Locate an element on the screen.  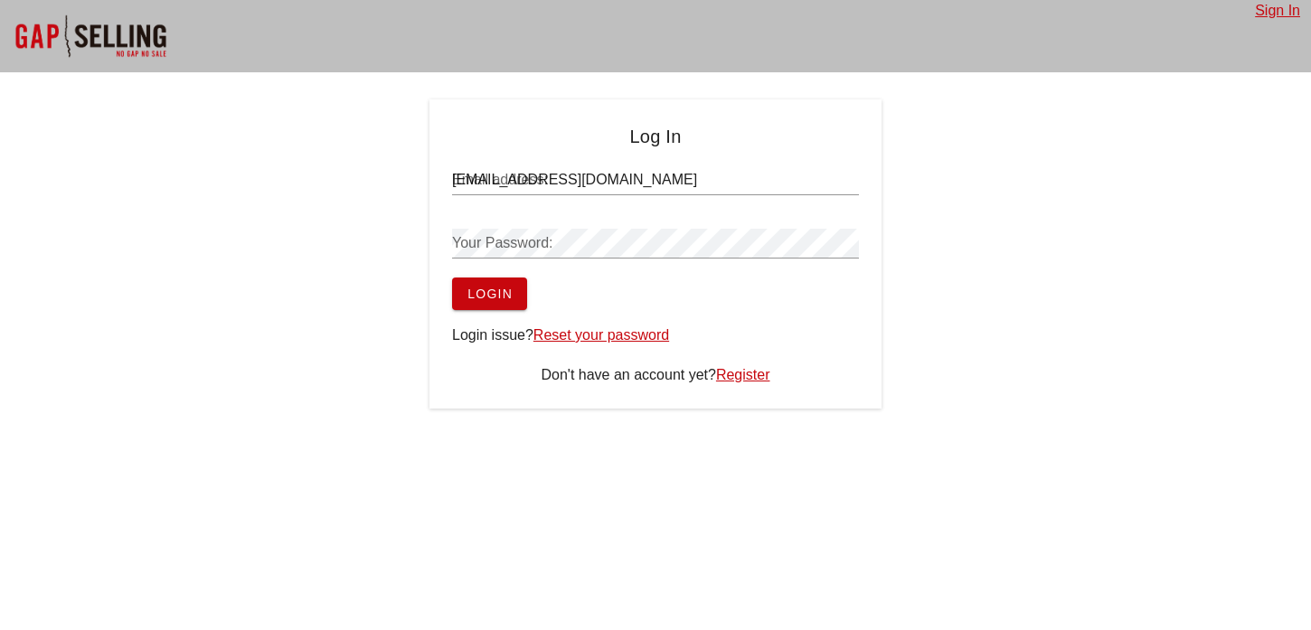
a: Register is located at coordinates (743, 374).